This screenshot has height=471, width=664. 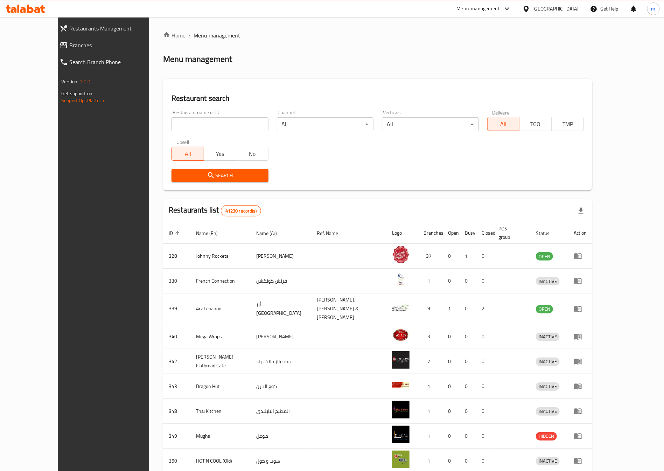 I want to click on span: ID, so click(x=175, y=233).